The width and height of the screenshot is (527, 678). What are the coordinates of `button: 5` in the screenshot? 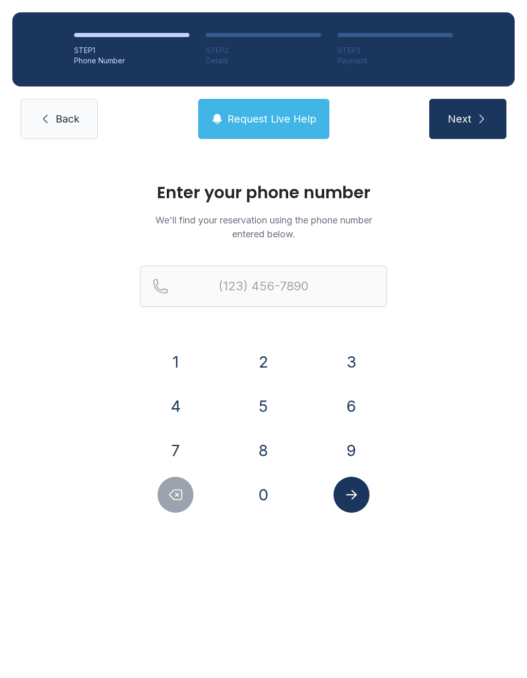 It's located at (263, 406).